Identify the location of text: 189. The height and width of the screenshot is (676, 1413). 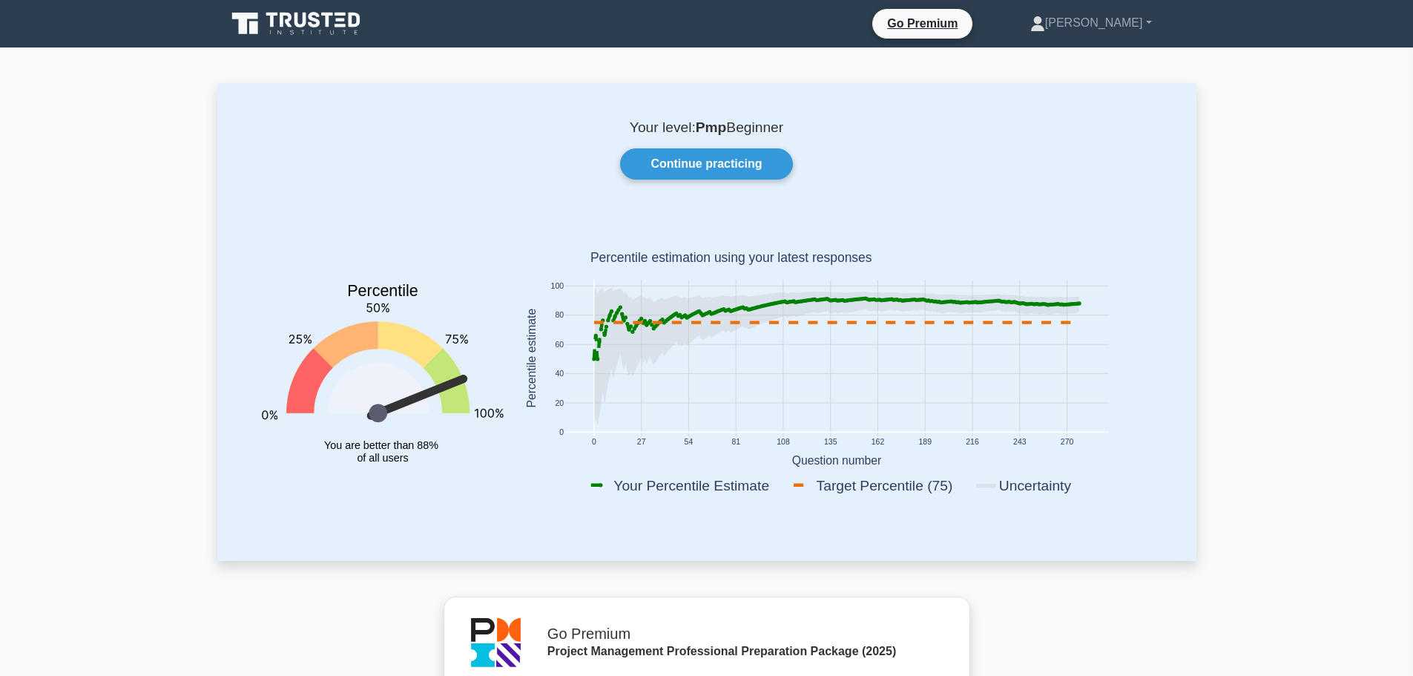
(925, 442).